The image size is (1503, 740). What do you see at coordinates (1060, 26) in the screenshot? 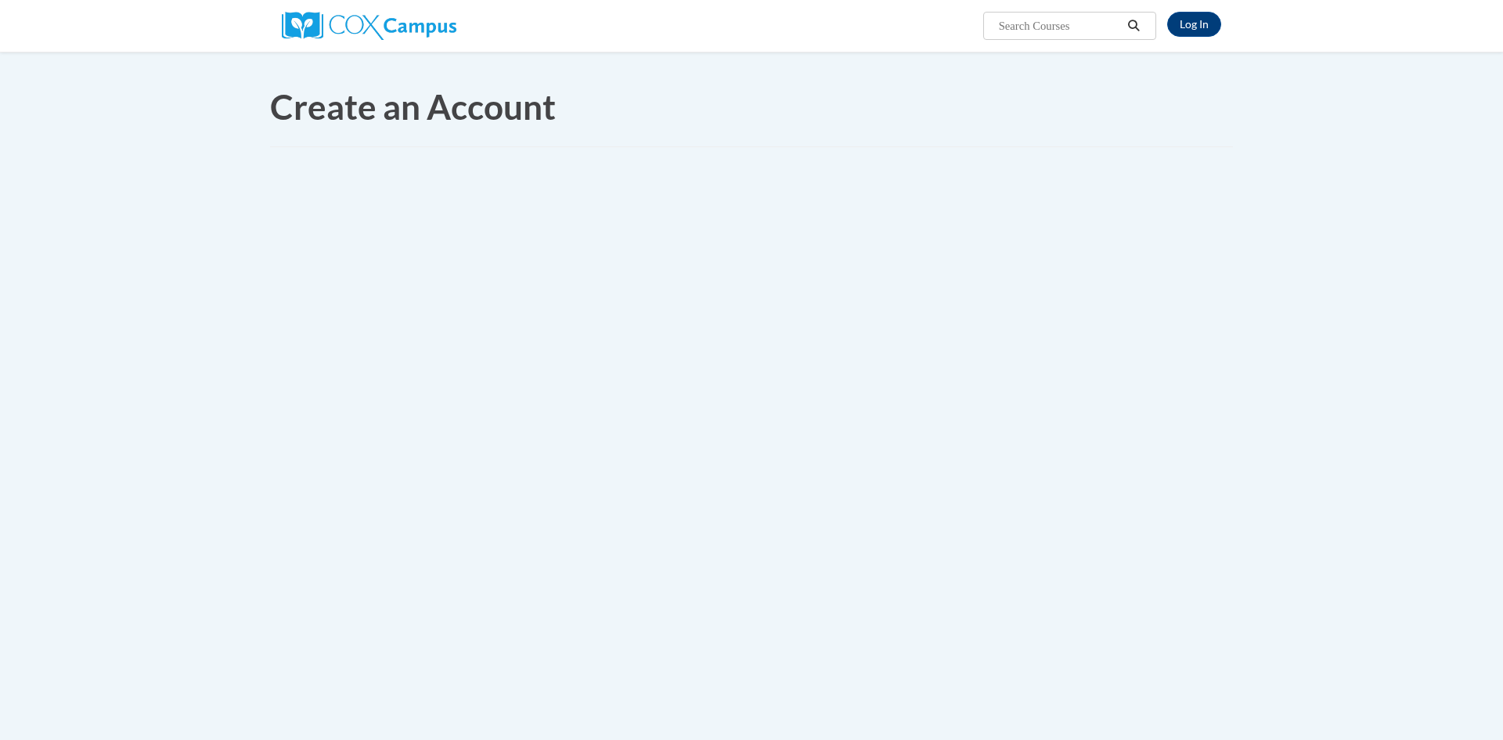
I see `input: Search Courses` at bounding box center [1060, 26].